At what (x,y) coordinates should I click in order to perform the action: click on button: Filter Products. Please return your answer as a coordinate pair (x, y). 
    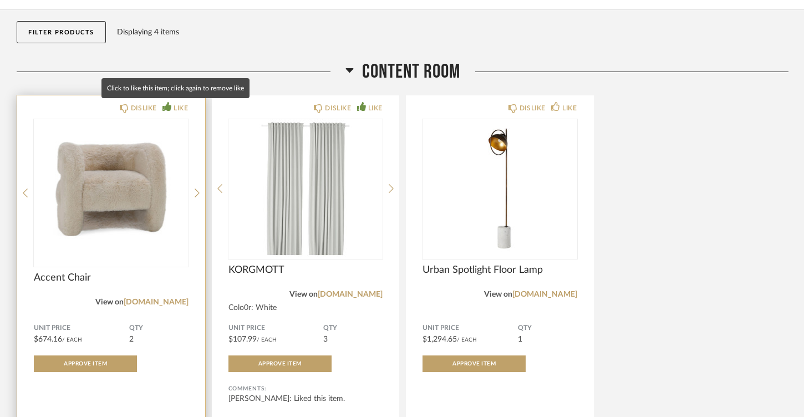
    Looking at the image, I should click on (61, 32).